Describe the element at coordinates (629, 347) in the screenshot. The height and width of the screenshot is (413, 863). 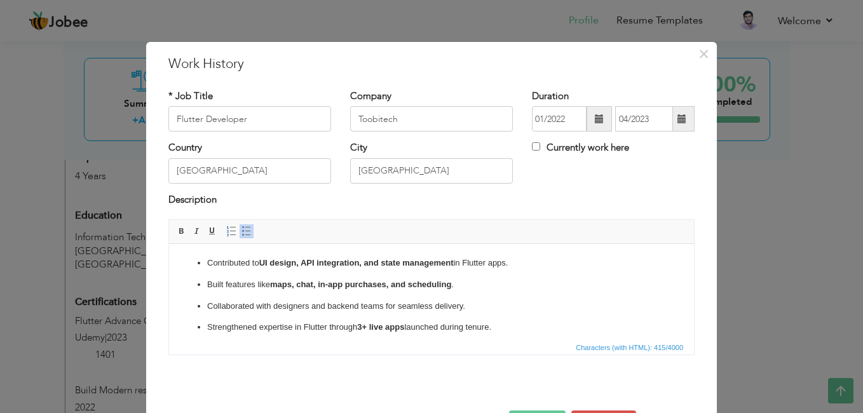
I see `span: Characters (with HTML): 415/4000` at that location.